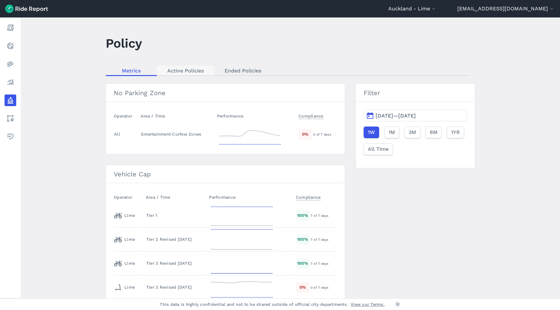  I want to click on button: 1YR, so click(455, 132).